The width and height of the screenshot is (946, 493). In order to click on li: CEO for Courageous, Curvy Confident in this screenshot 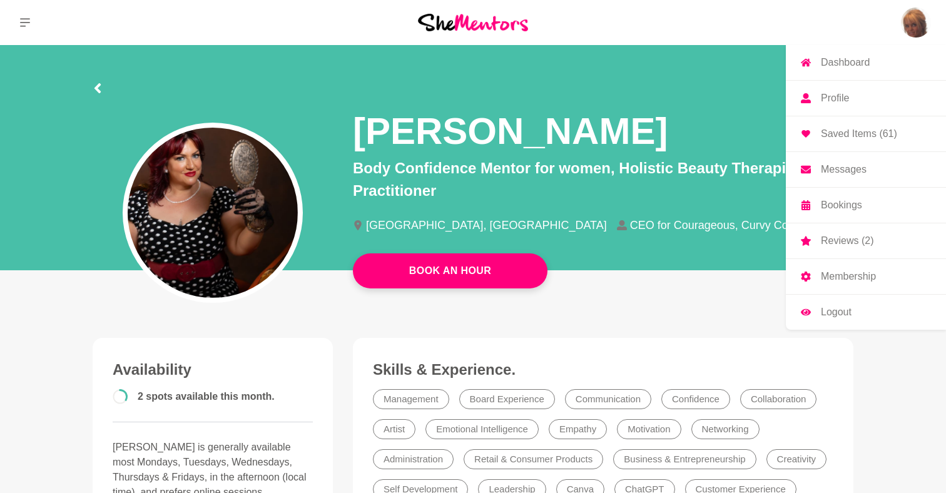, I will do `click(725, 225)`.